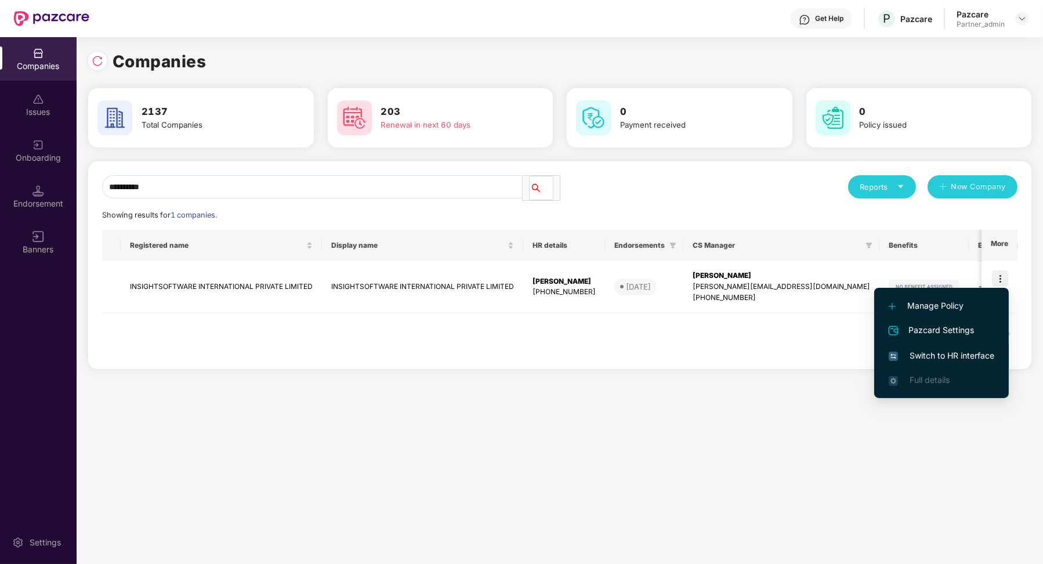  I want to click on span: plus, so click(942, 187).